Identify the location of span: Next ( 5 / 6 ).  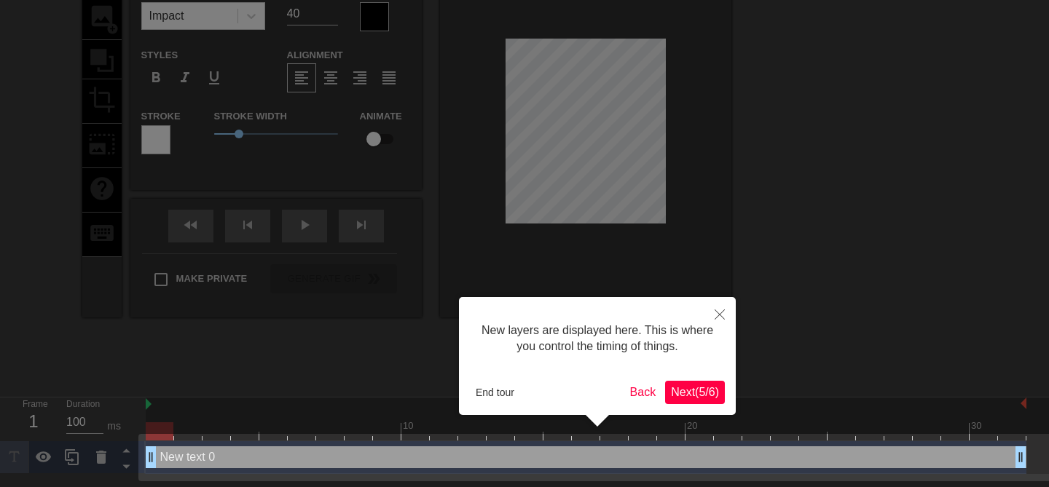
(695, 392).